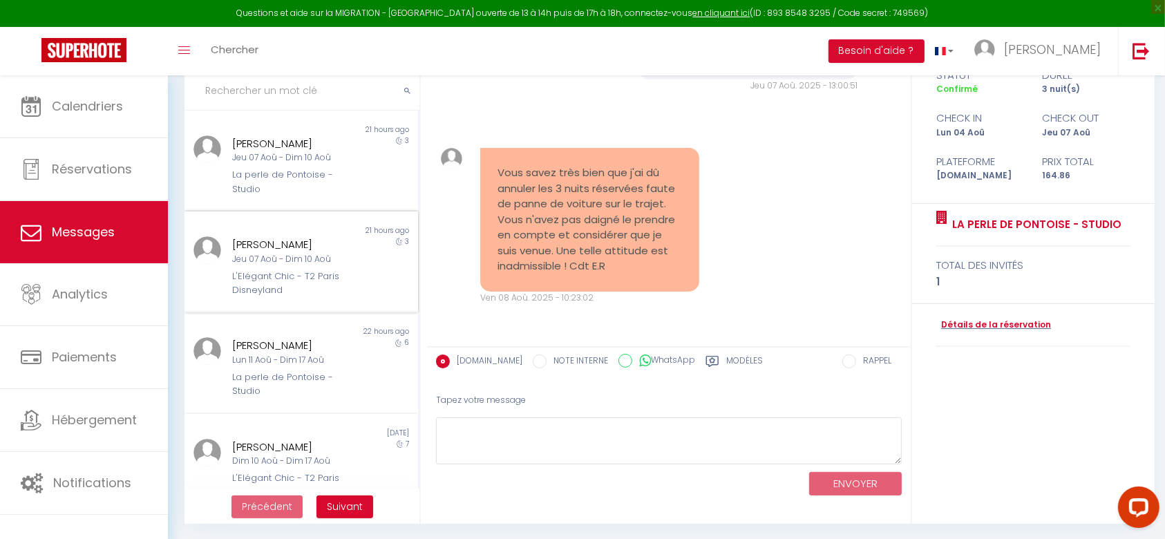  I want to click on button: Previous, so click(267, 507).